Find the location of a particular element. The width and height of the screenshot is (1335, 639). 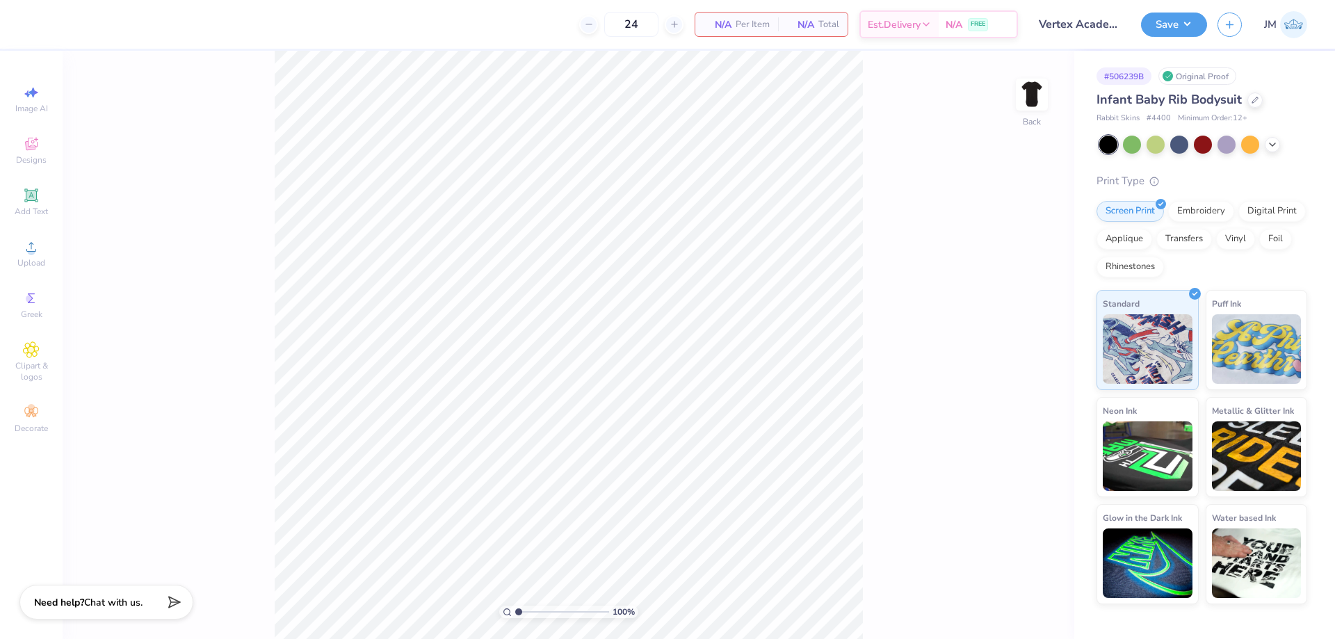

div: Back is located at coordinates (1032, 122).